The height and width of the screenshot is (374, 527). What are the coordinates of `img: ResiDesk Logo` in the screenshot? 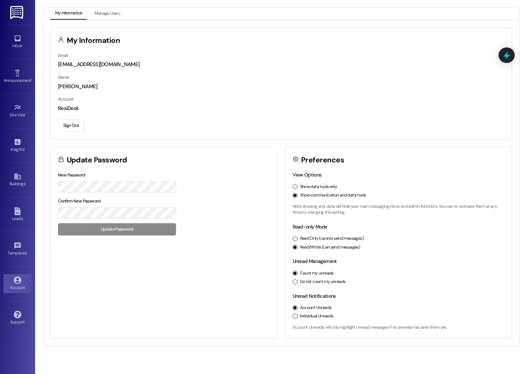 It's located at (17, 12).